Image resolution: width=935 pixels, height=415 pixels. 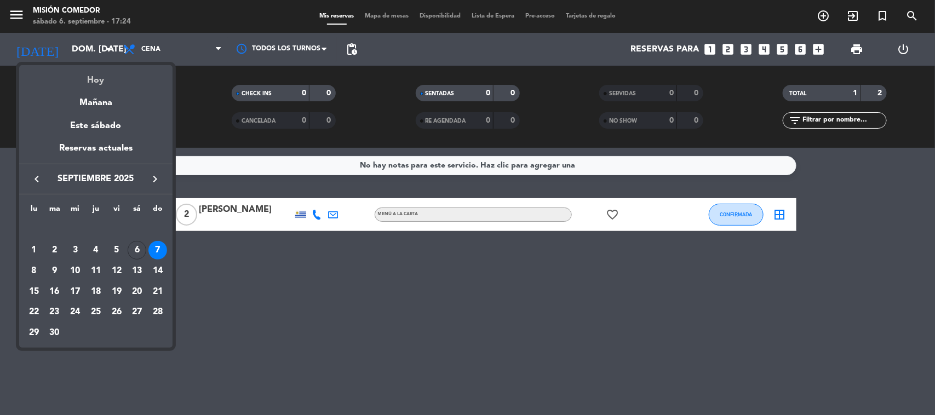 I want to click on div: 20, so click(x=137, y=292).